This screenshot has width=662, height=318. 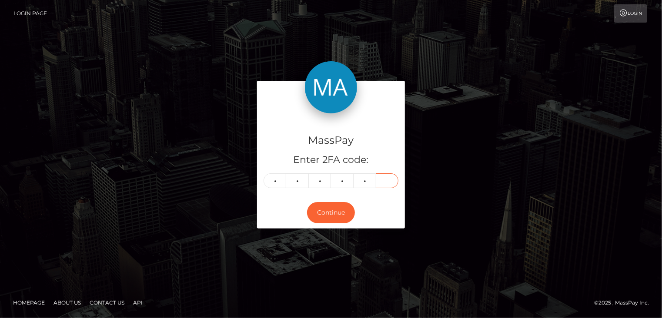 What do you see at coordinates (67, 303) in the screenshot?
I see `a: About Us` at bounding box center [67, 303].